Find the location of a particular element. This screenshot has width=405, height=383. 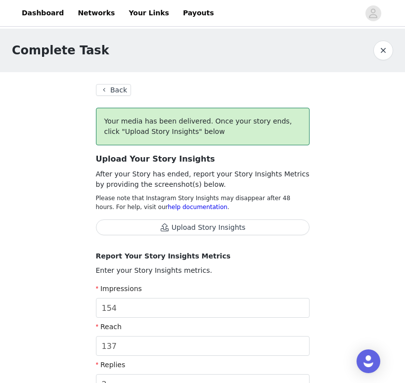

a: help documentation is located at coordinates (197, 207).